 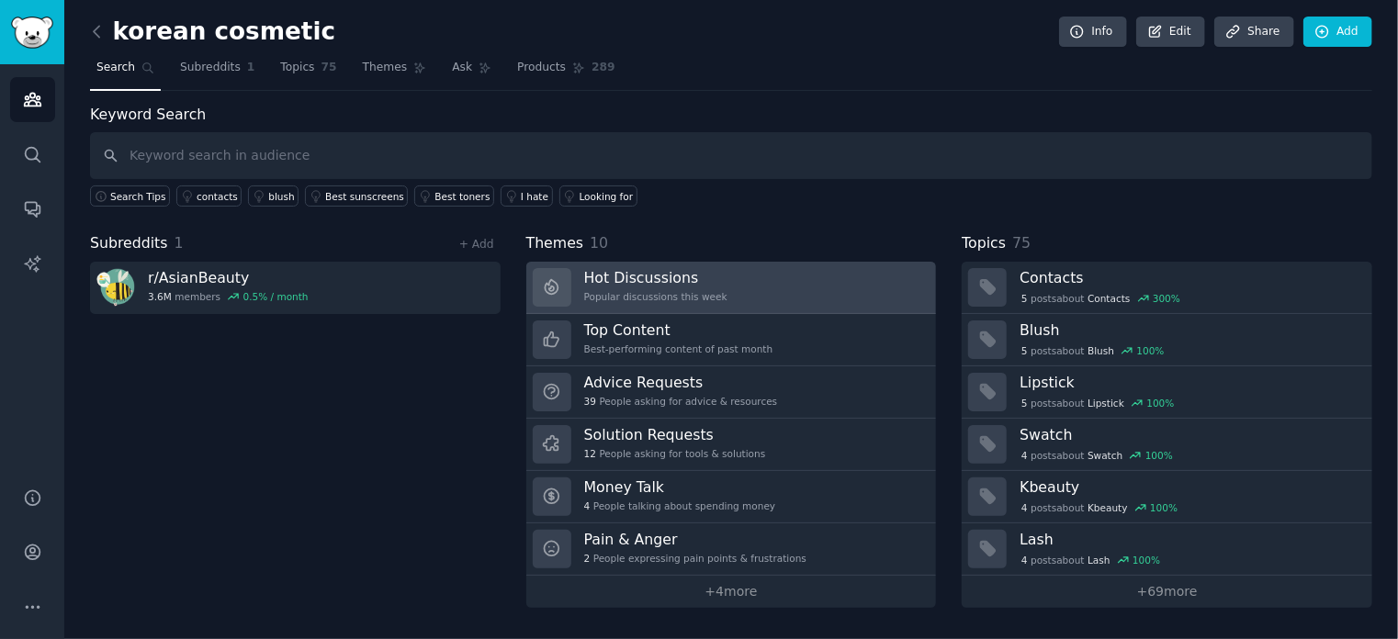 What do you see at coordinates (295, 287) in the screenshot?
I see `a: r/AsianBeauty3.6Mmembers0.5% / month` at bounding box center [295, 287].